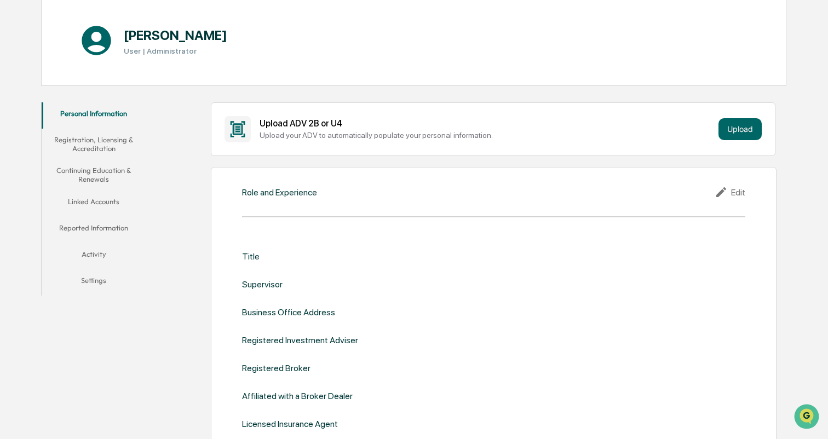 Image resolution: width=828 pixels, height=439 pixels. Describe the element at coordinates (41, 144) in the screenshot. I see `a: 🖐️Preclearance` at that location.